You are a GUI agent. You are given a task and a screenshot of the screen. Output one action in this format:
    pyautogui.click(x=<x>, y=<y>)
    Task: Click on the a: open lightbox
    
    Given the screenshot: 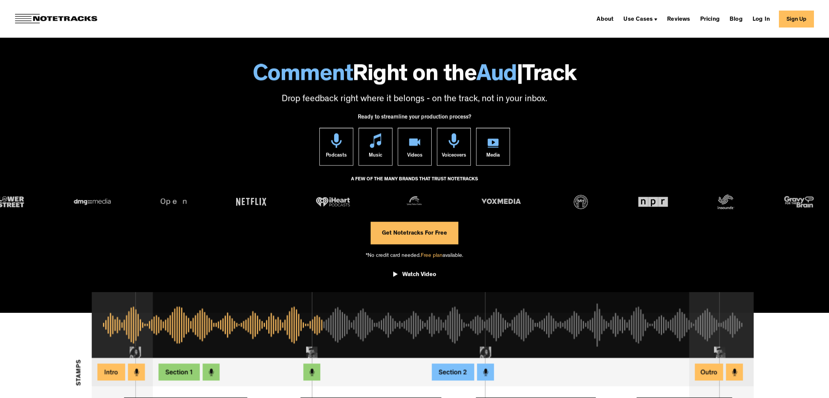 What is the action you would take?
    pyautogui.click(x=415, y=276)
    